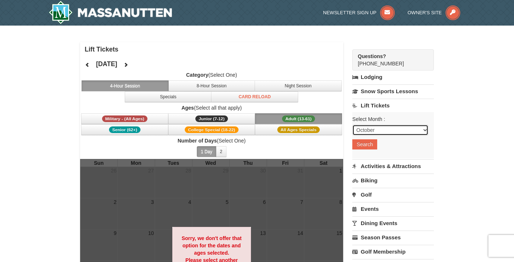 This screenshot has height=262, width=514. What do you see at coordinates (221, 152) in the screenshot?
I see `button: 2` at bounding box center [221, 152].